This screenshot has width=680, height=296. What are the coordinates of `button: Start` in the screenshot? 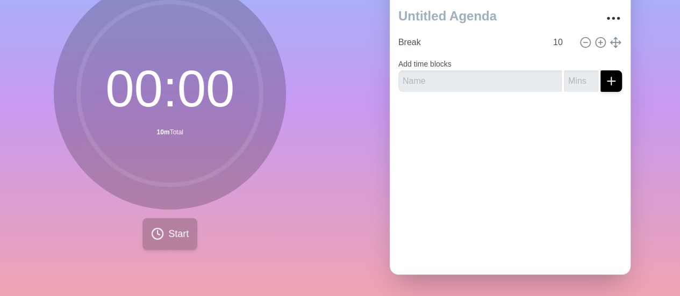 It's located at (170, 234).